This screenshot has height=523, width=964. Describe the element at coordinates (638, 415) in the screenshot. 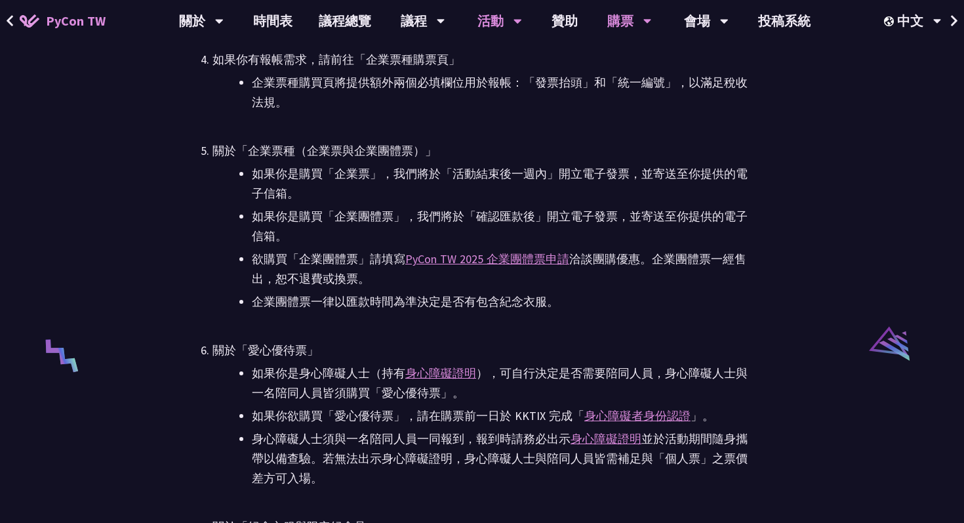

I see `a: 身心障礙者身份認證` at that location.